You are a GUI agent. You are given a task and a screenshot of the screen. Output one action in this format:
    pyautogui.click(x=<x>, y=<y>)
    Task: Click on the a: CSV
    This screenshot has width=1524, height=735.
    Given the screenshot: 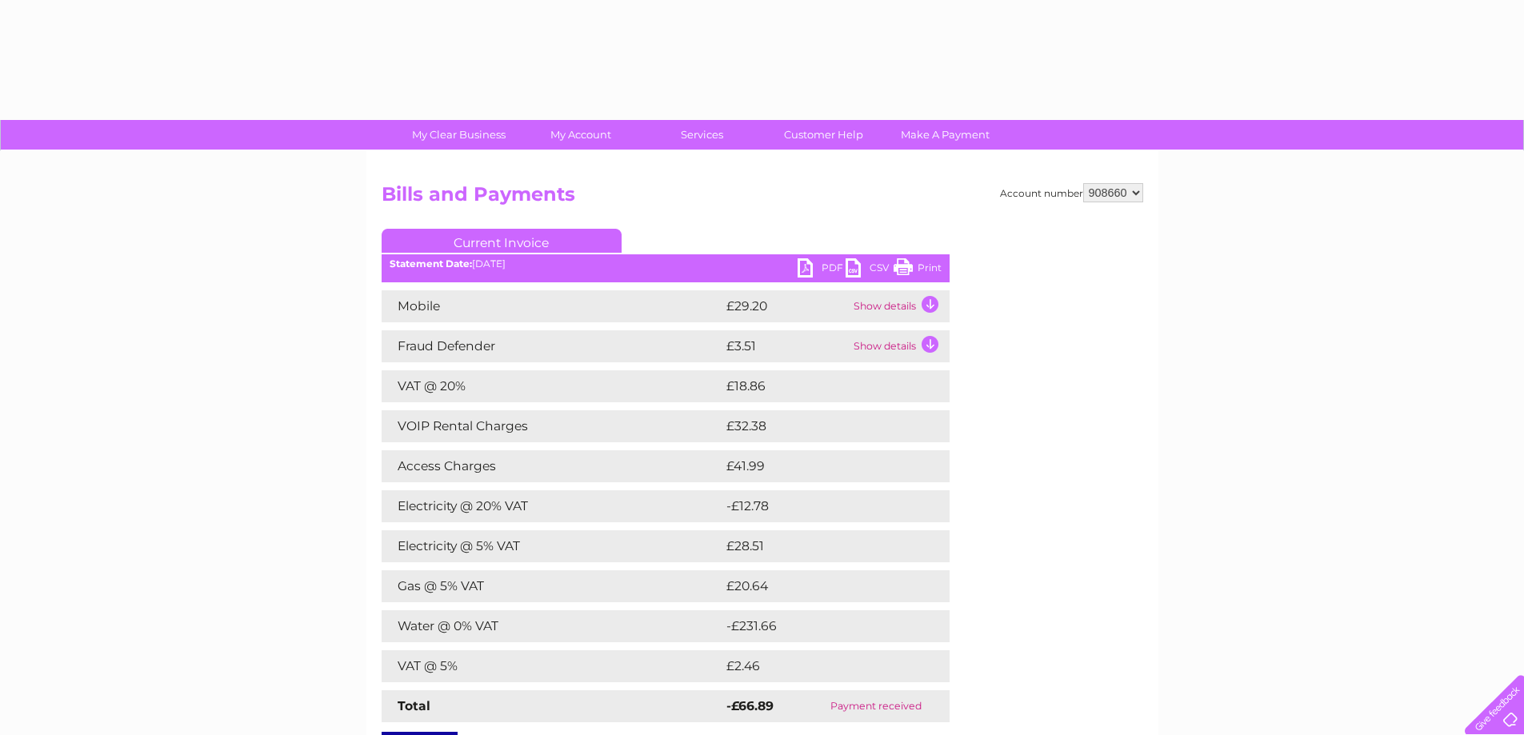 What is the action you would take?
    pyautogui.click(x=870, y=270)
    